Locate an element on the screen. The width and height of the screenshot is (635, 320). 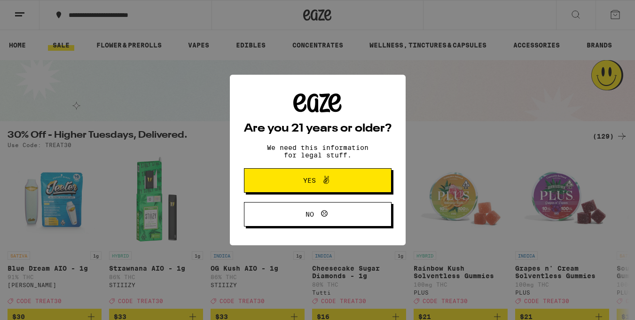
button: No is located at coordinates (318, 214).